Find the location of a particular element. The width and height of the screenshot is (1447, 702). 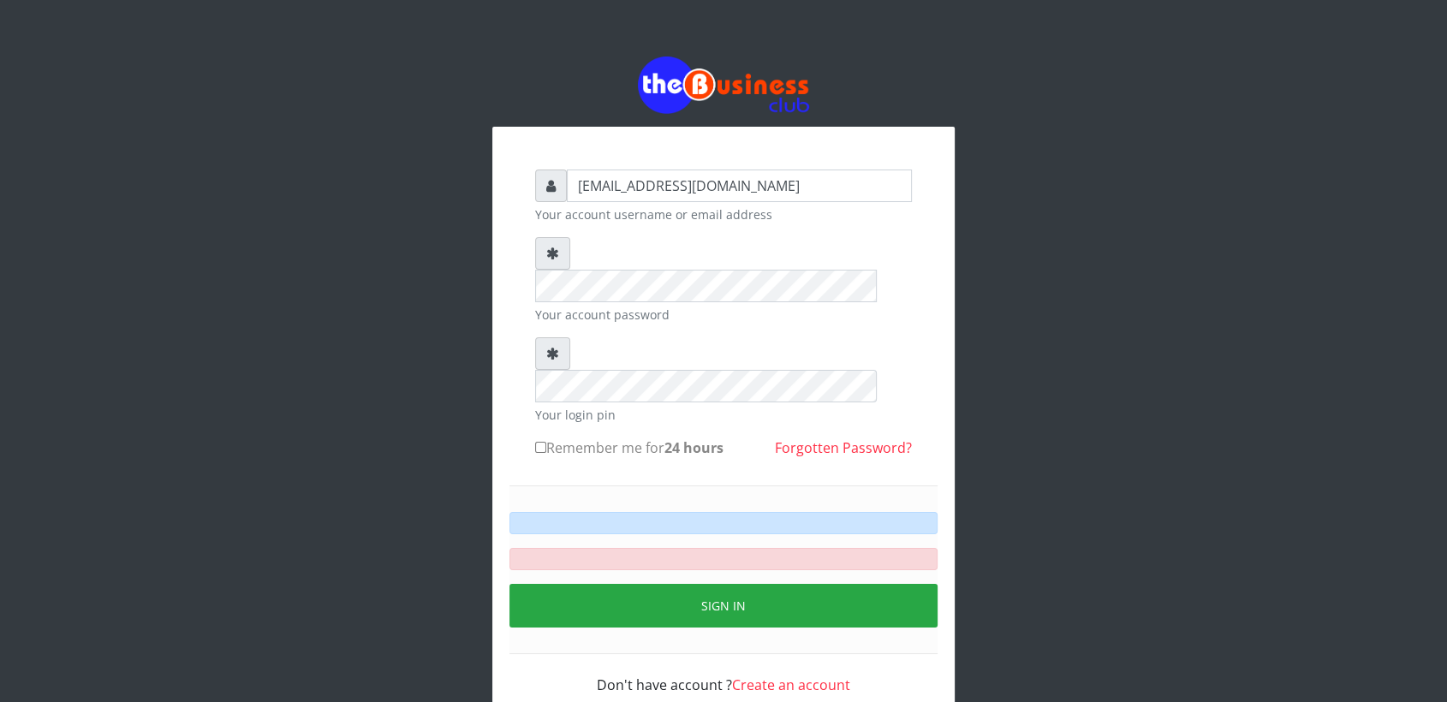

small: Your login pin is located at coordinates (724, 414).